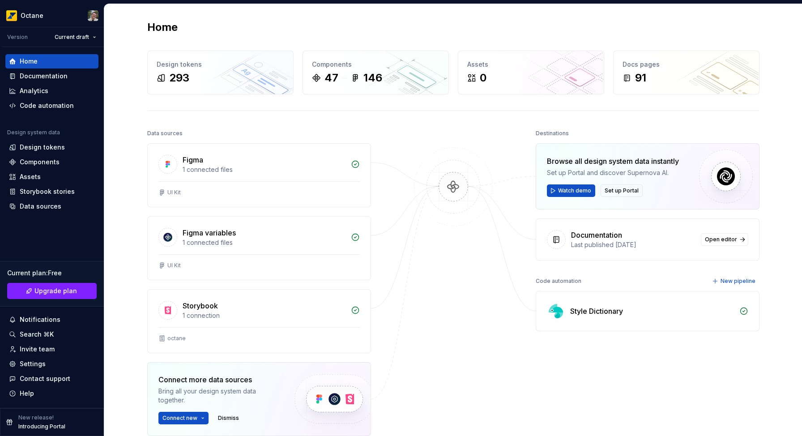 The image size is (802, 436). What do you see at coordinates (52, 349) in the screenshot?
I see `a: Invite team` at bounding box center [52, 349].